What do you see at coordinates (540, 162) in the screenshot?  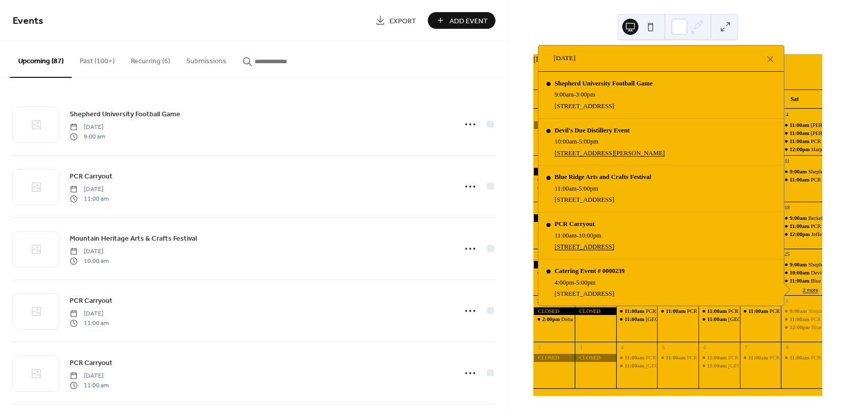 I see `div: 5` at bounding box center [540, 162].